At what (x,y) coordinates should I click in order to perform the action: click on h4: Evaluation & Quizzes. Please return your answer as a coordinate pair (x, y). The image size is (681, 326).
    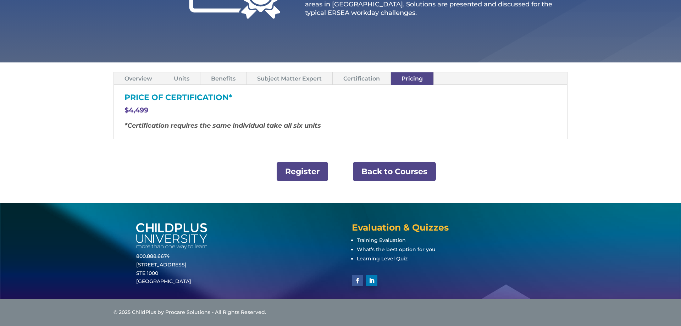
    Looking at the image, I should click on (448, 229).